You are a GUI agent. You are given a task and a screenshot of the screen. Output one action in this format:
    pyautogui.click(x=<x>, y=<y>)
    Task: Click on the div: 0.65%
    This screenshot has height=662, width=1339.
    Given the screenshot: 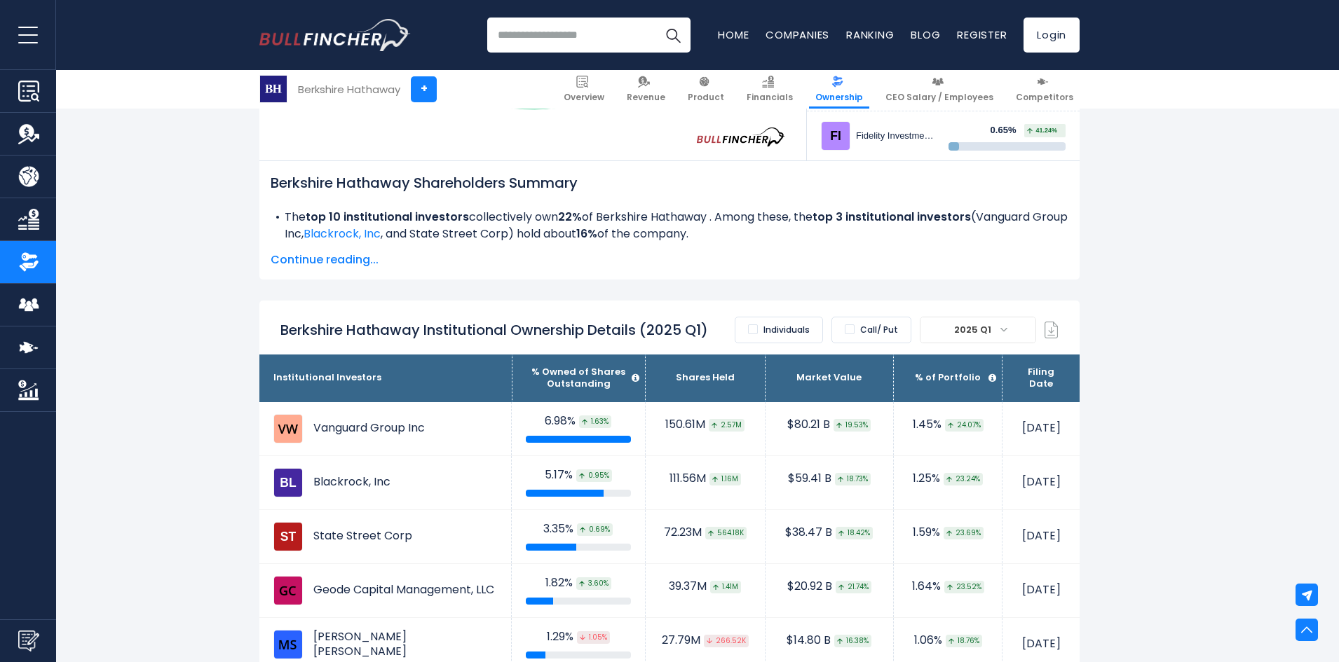 What is the action you would take?
    pyautogui.click(x=1007, y=130)
    